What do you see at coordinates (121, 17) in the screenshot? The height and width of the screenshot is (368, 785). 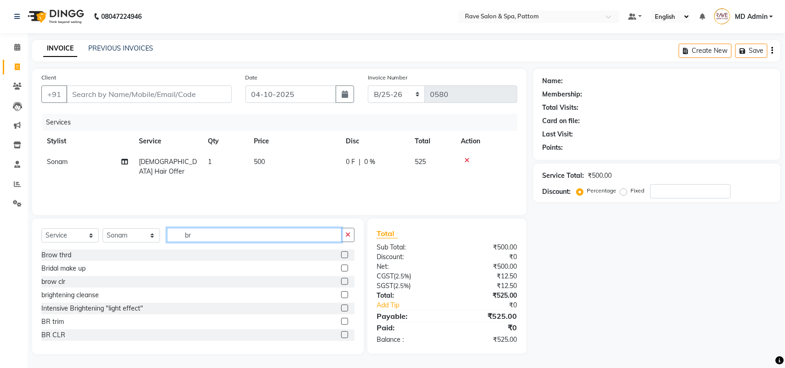 I see `b: 08047224946` at bounding box center [121, 17].